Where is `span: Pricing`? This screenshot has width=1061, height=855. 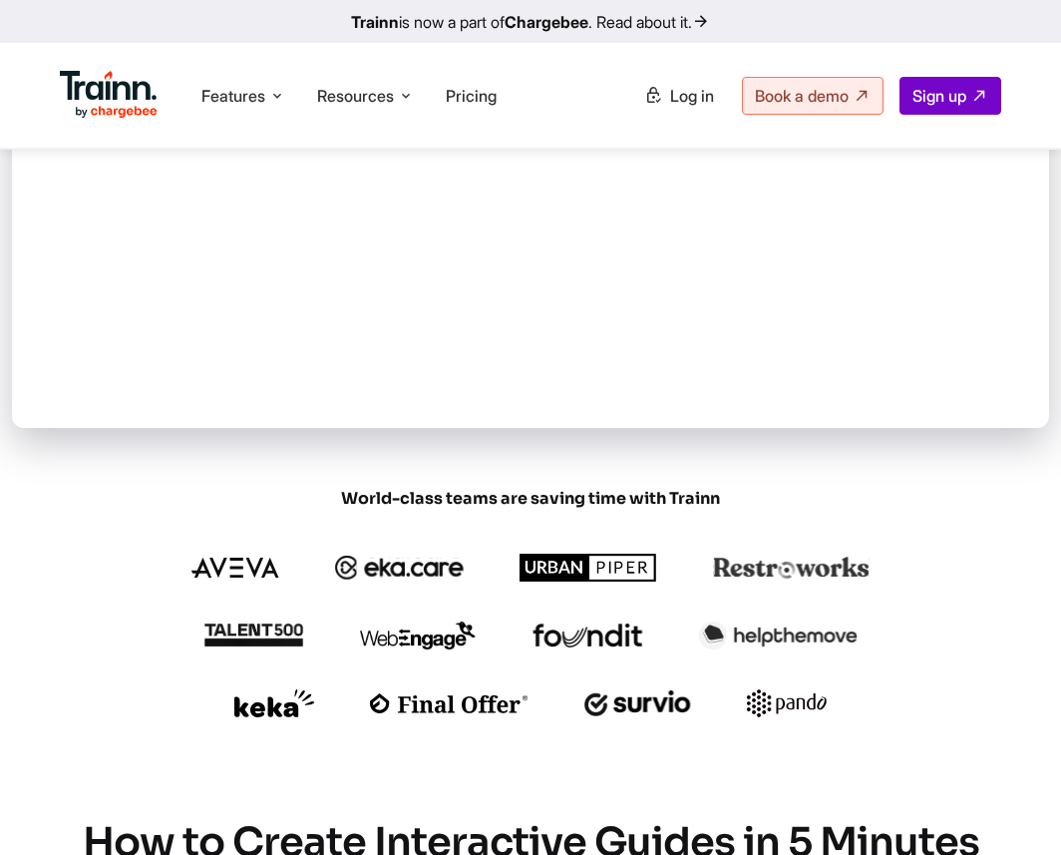
span: Pricing is located at coordinates (471, 96).